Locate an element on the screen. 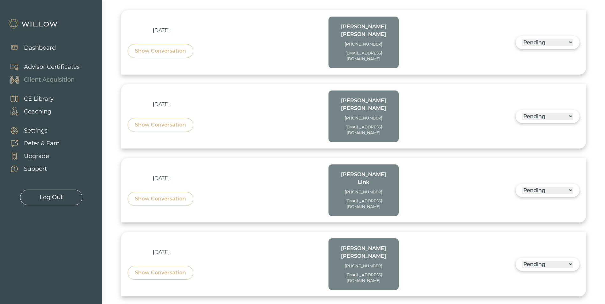 This screenshot has height=304, width=605. a: CE Library is located at coordinates (28, 99).